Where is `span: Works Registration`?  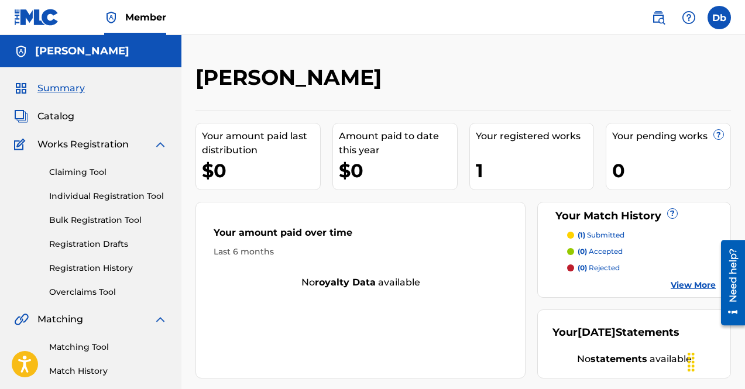 span: Works Registration is located at coordinates (83, 144).